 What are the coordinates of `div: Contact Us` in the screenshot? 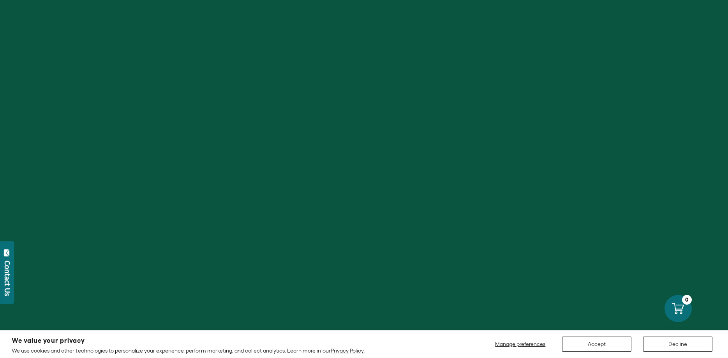 It's located at (7, 278).